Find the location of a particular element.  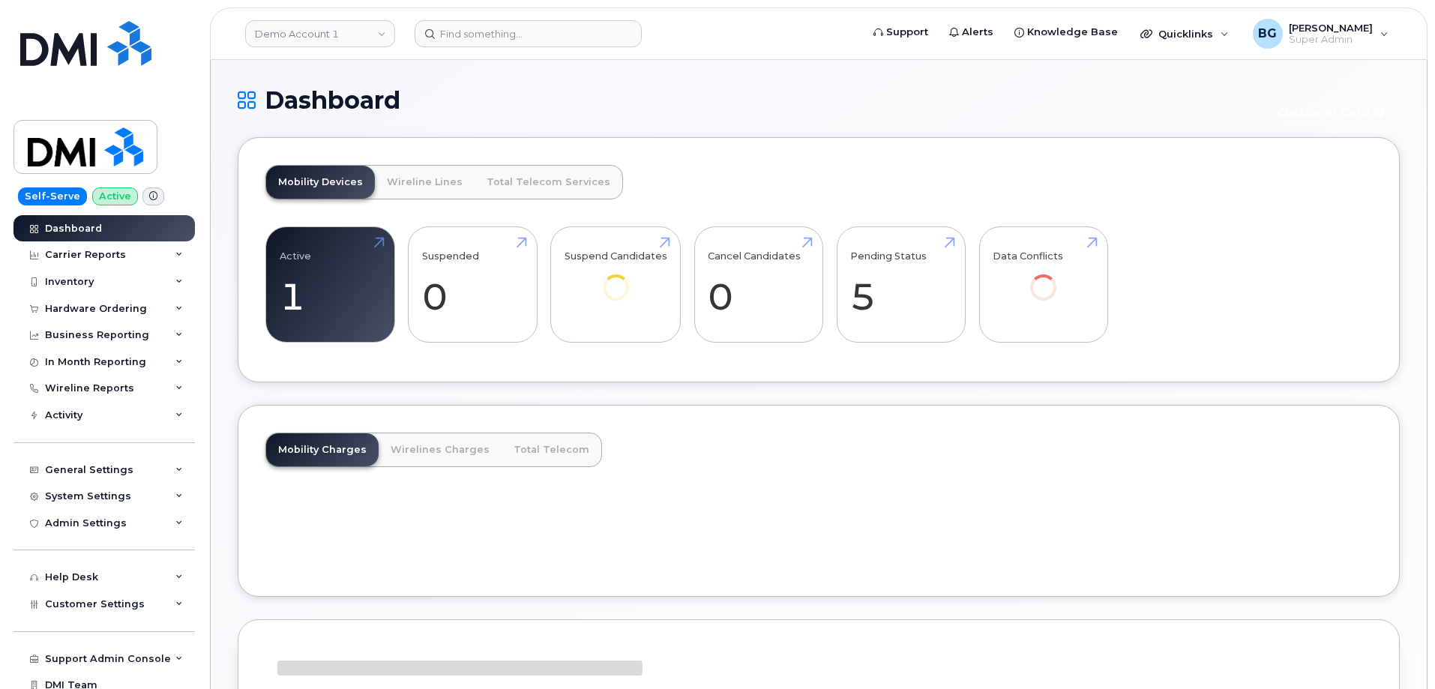

a: Pending Status 5 is located at coordinates (900, 285).